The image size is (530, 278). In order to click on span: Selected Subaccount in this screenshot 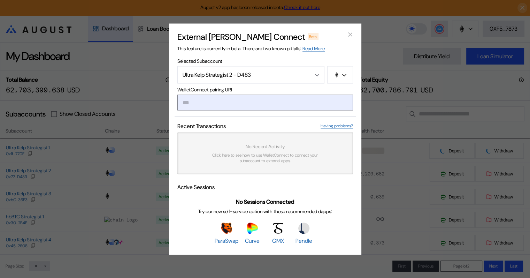, I will do `click(265, 61)`.